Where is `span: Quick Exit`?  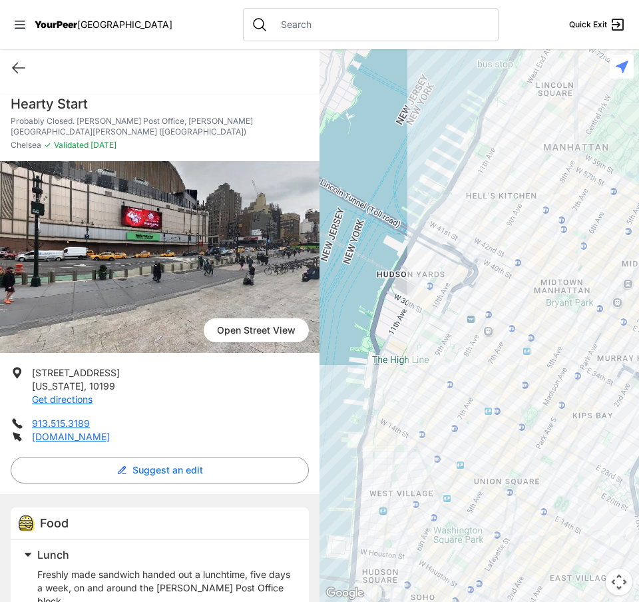
span: Quick Exit is located at coordinates (588, 25).